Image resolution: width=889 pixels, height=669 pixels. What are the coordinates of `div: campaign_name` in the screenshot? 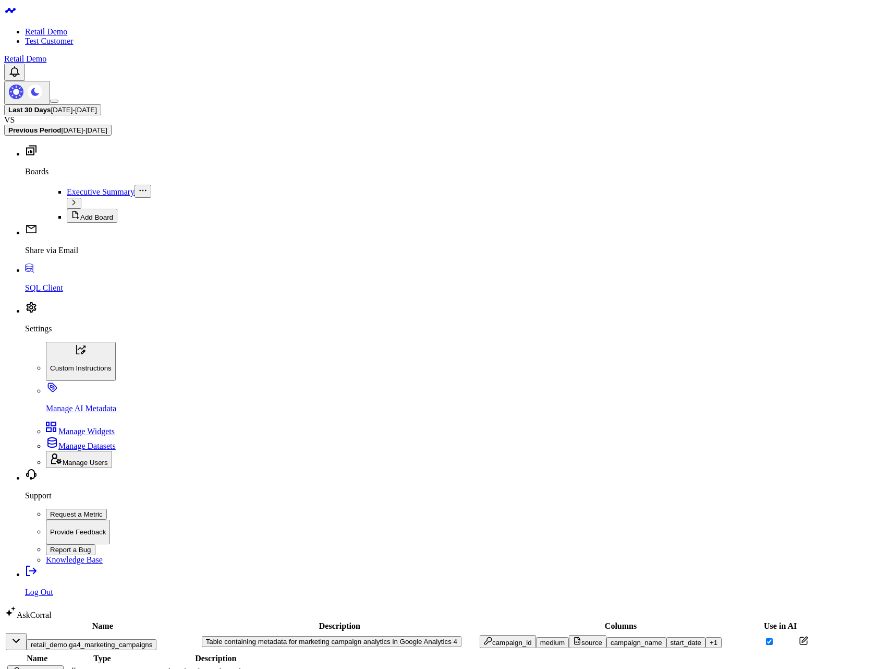 It's located at (636, 642).